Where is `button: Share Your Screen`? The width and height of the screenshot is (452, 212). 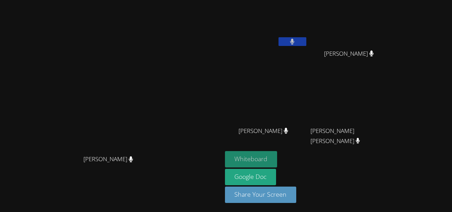 button: Share Your Screen is located at coordinates (261, 195).